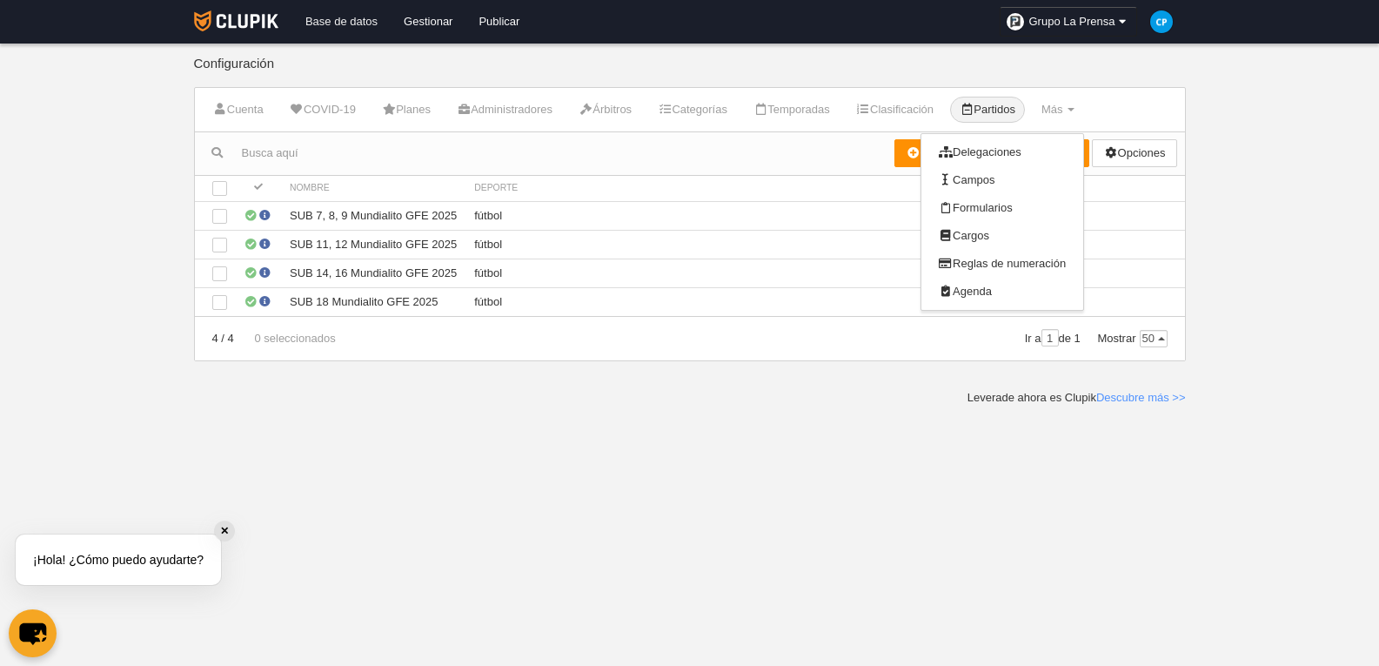  Describe the element at coordinates (285, 338) in the screenshot. I see `span: 0 seleccionados` at that location.